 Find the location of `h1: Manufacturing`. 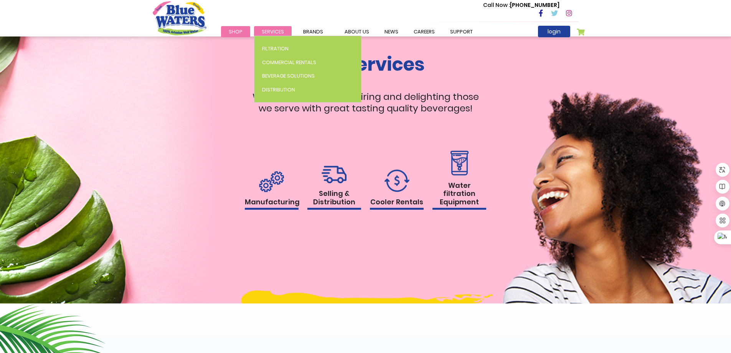

h1: Manufacturing is located at coordinates (272, 204).